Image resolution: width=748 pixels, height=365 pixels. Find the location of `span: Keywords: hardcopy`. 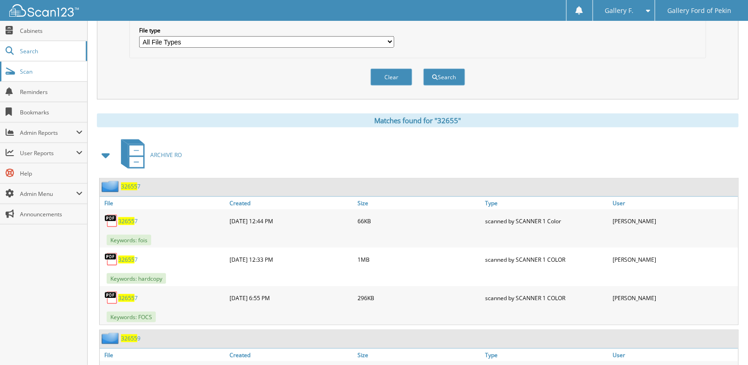

span: Keywords: hardcopy is located at coordinates (136, 279).